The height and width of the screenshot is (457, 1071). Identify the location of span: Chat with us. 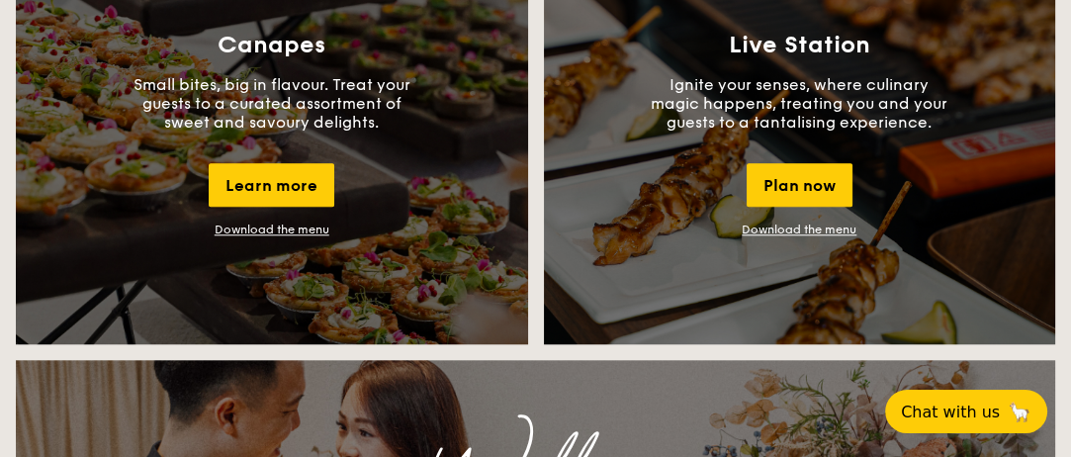
(950, 411).